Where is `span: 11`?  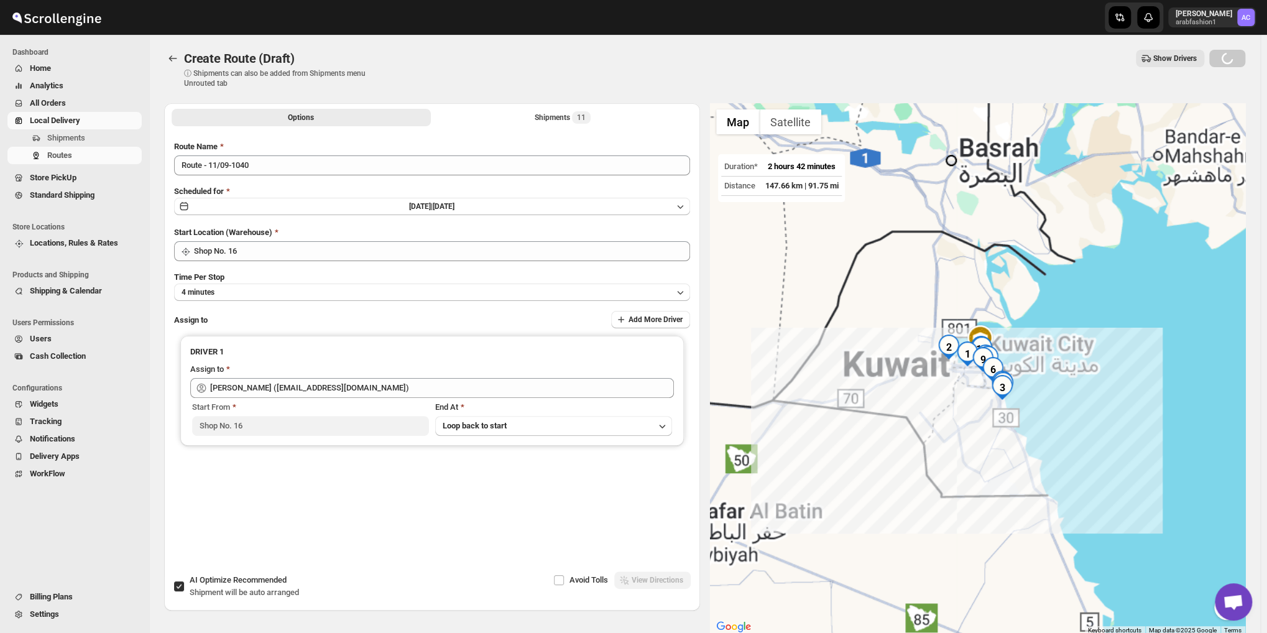 span: 11 is located at coordinates (581, 117).